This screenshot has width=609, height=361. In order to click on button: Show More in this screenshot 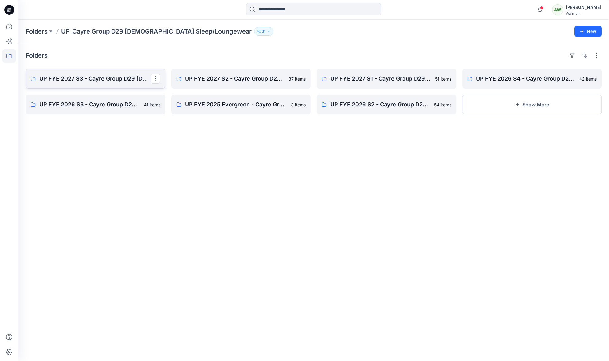, I will do `click(532, 104)`.